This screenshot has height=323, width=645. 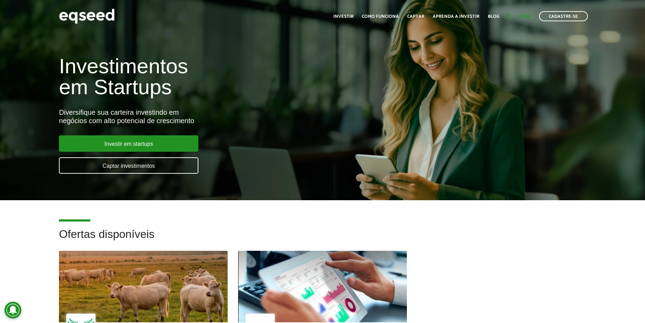 I want to click on a: Aprenda a investir, so click(x=456, y=16).